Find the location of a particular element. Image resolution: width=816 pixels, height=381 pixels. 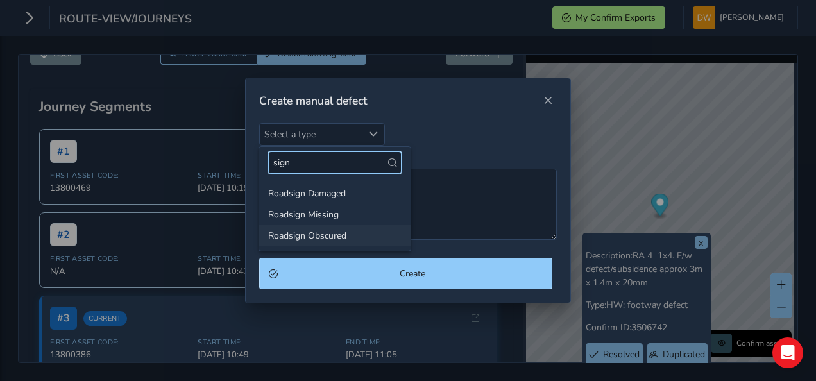

li: Roadsign Missing is located at coordinates (335, 214).